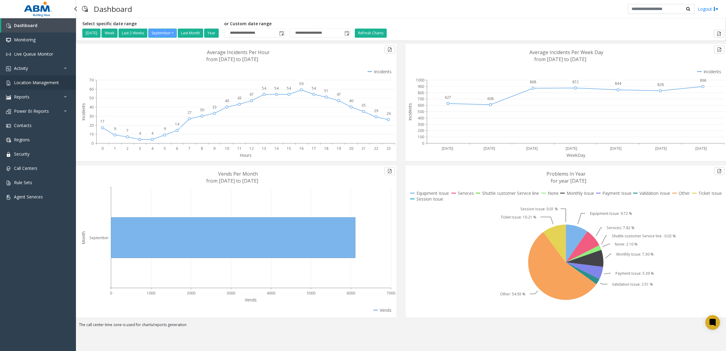 Image resolution: width=726 pixels, height=351 pixels. Describe the element at coordinates (23, 182) in the screenshot. I see `span: Rule Sets` at that location.